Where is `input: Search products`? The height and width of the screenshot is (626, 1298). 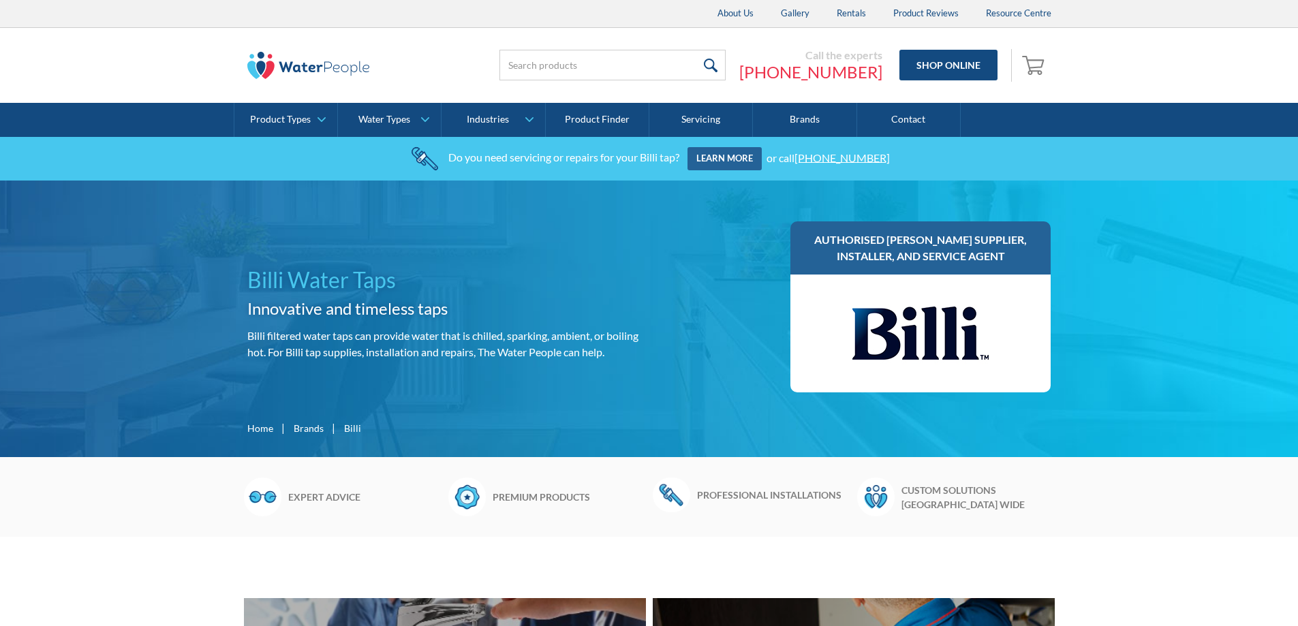
input: Search products is located at coordinates (613, 65).